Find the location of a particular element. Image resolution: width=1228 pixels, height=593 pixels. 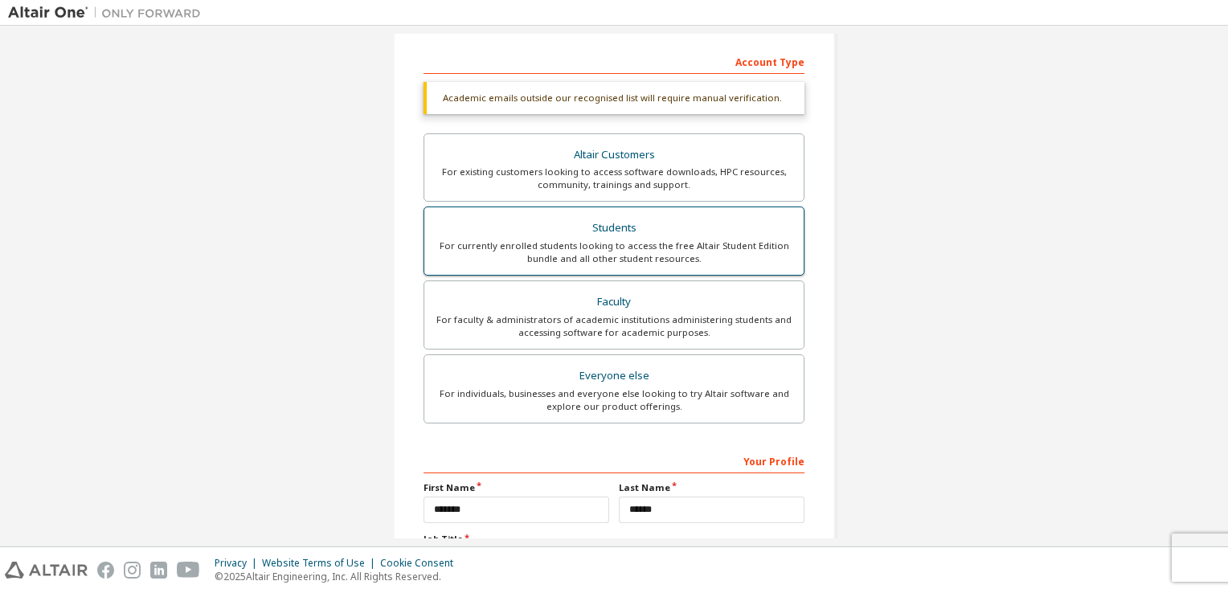

div: Your Profile is located at coordinates (614, 460).